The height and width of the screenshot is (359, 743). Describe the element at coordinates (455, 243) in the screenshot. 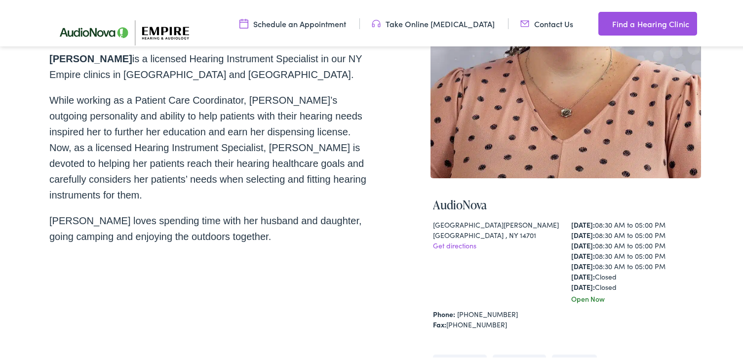

I see `a: Get directions` at that location.